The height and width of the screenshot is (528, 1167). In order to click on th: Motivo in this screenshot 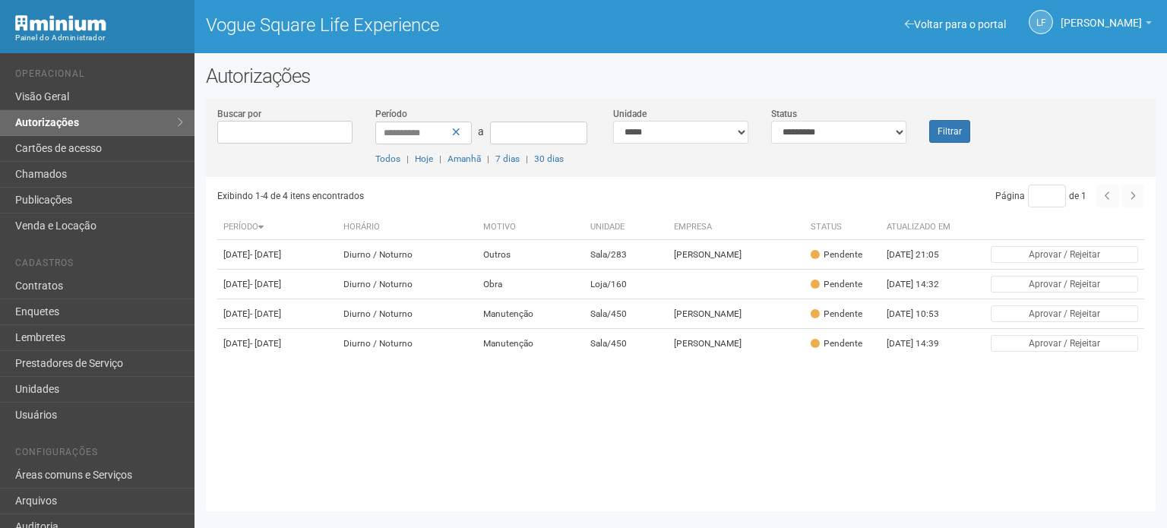, I will do `click(530, 227)`.